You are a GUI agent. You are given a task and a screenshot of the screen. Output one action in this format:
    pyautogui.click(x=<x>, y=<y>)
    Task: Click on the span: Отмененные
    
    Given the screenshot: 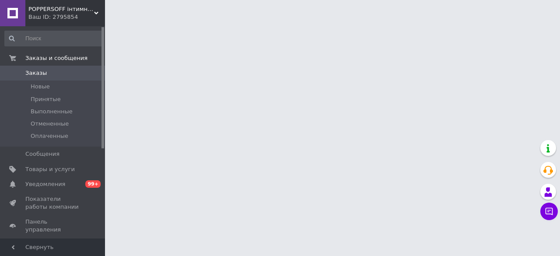 What is the action you would take?
    pyautogui.click(x=49, y=124)
    